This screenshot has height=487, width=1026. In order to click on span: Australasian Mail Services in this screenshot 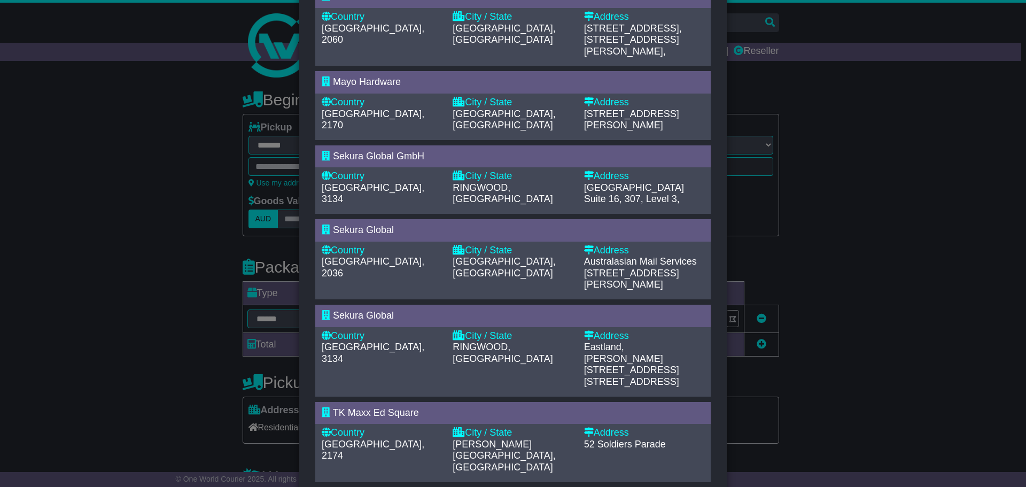, I will do `click(640, 261)`.